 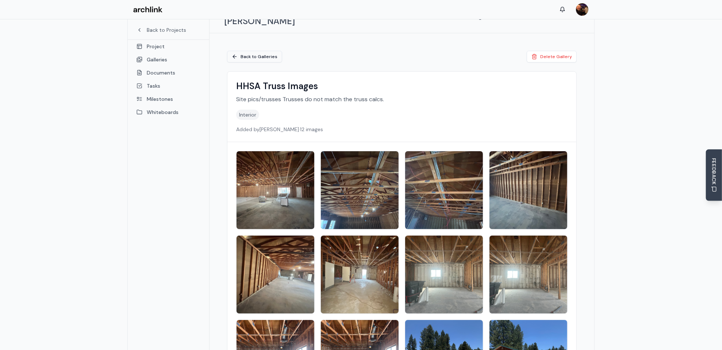 I want to click on a: Whiteboards, so click(x=168, y=112).